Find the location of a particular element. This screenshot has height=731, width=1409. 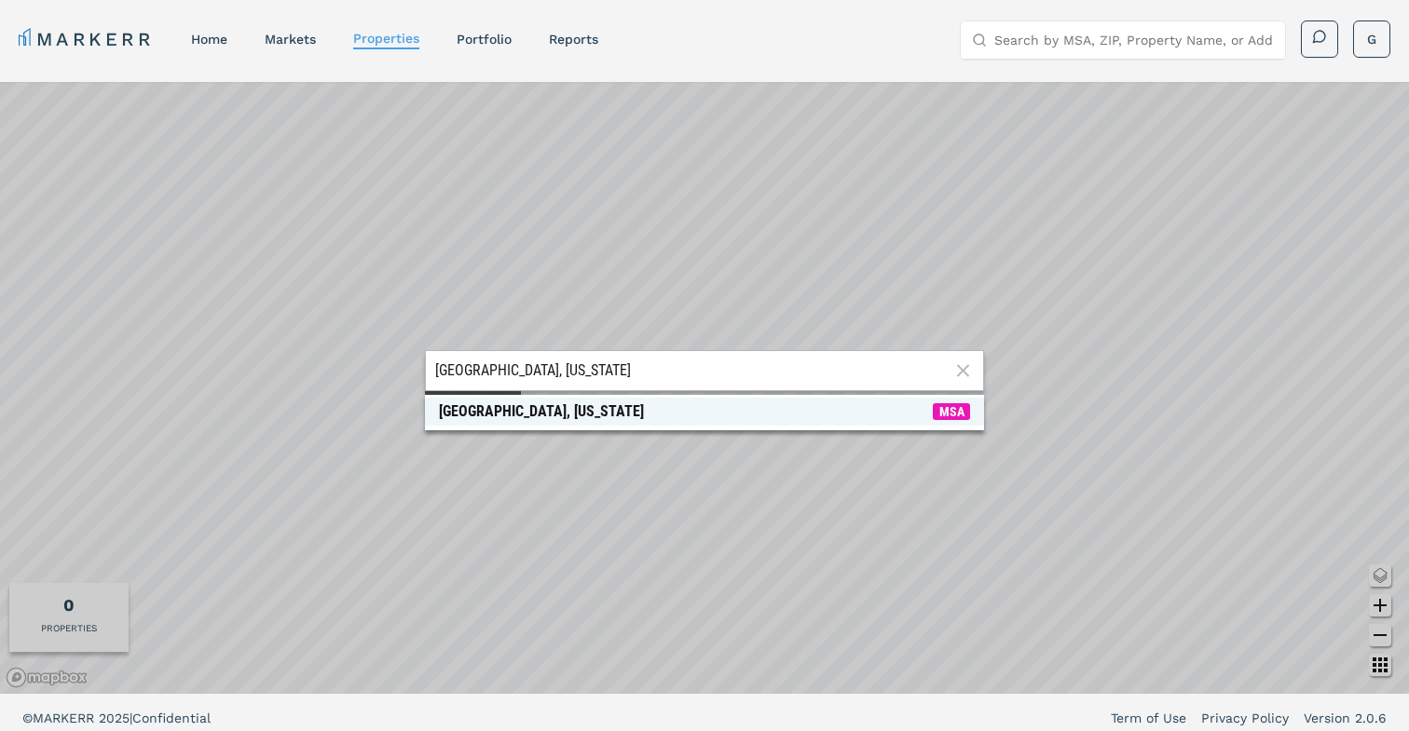

span: G is located at coordinates (1372, 39).